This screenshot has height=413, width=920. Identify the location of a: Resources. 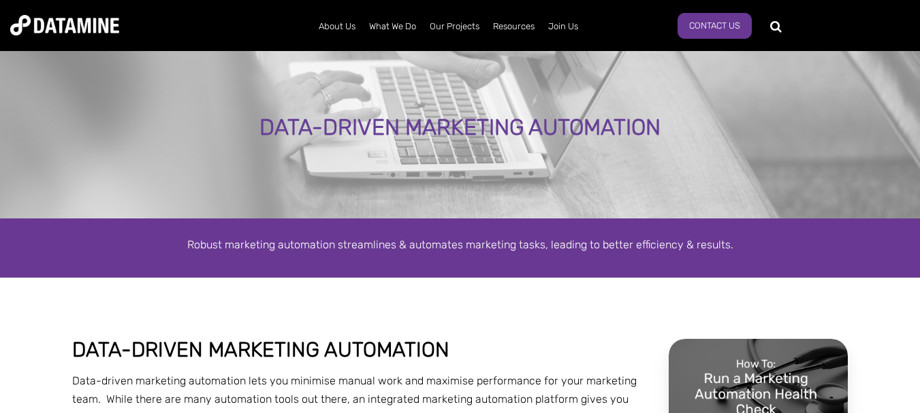
(514, 27).